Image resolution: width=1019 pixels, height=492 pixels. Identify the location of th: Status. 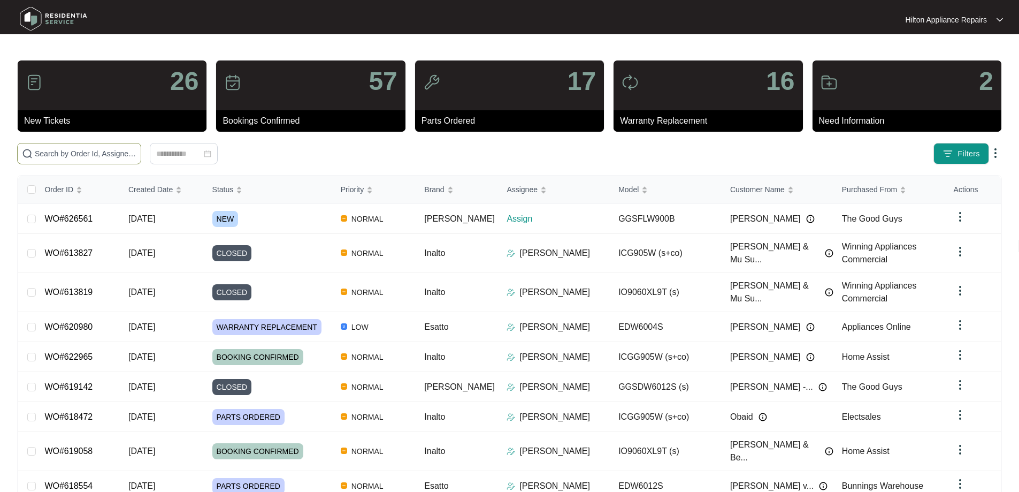
(268, 189).